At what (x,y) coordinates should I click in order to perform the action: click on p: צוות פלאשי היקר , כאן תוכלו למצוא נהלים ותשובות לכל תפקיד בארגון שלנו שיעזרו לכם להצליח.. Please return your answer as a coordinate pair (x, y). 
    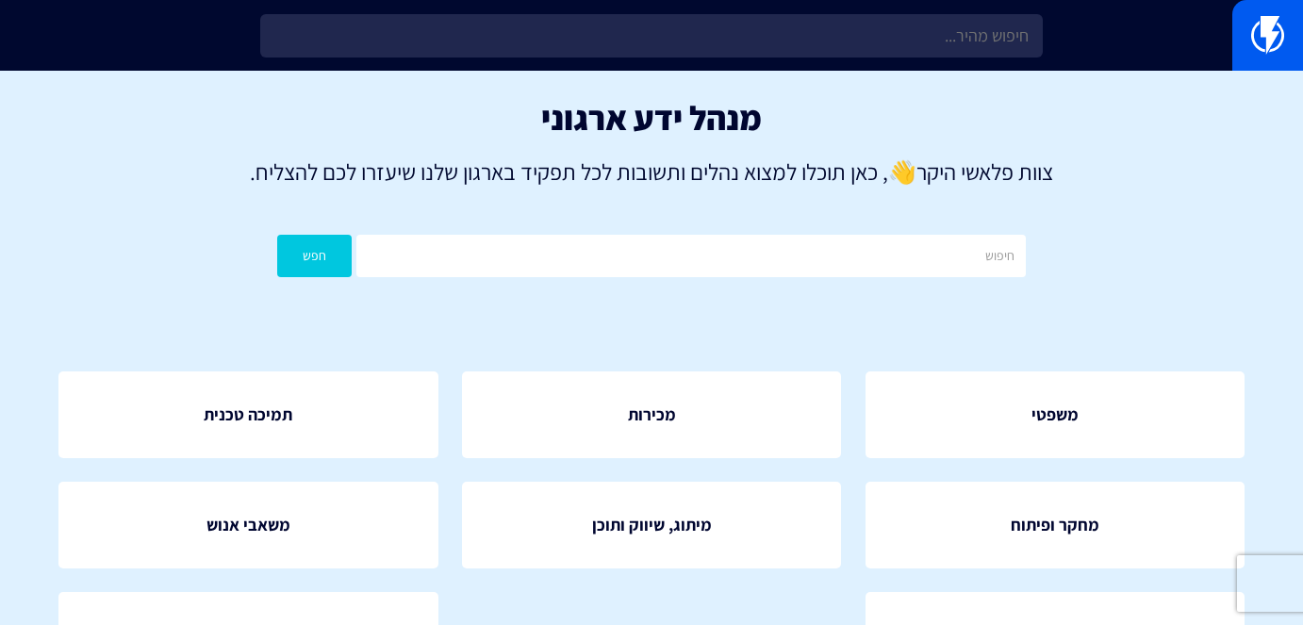
    Looking at the image, I should click on (651, 172).